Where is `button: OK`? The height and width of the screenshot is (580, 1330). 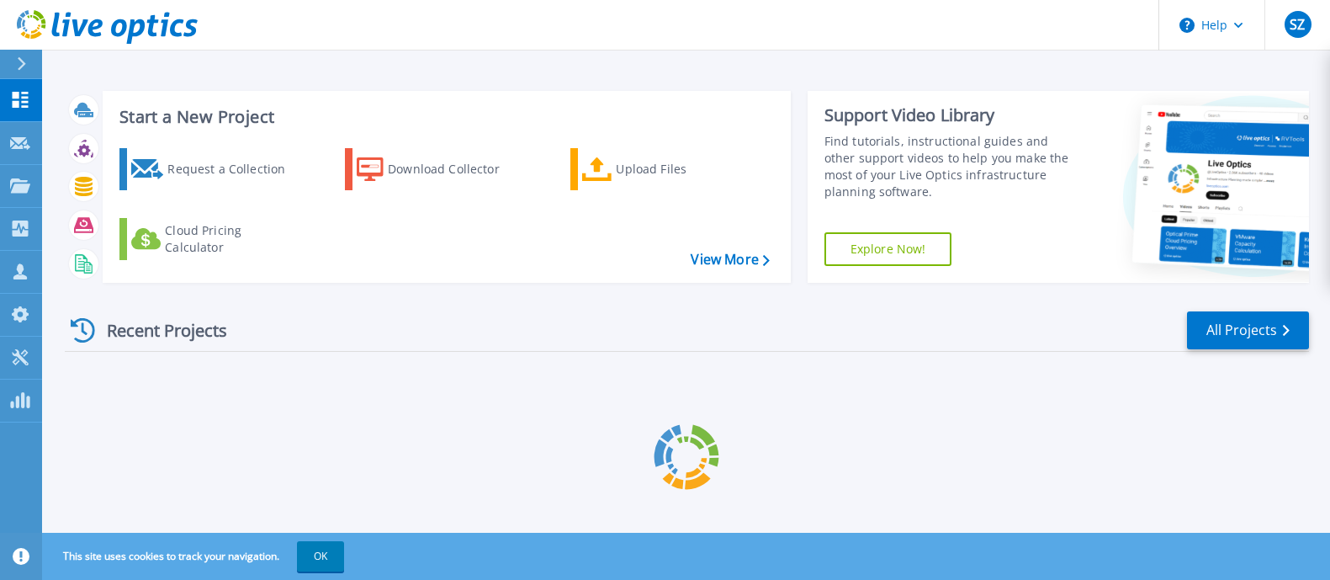
button: OK is located at coordinates (321, 556).